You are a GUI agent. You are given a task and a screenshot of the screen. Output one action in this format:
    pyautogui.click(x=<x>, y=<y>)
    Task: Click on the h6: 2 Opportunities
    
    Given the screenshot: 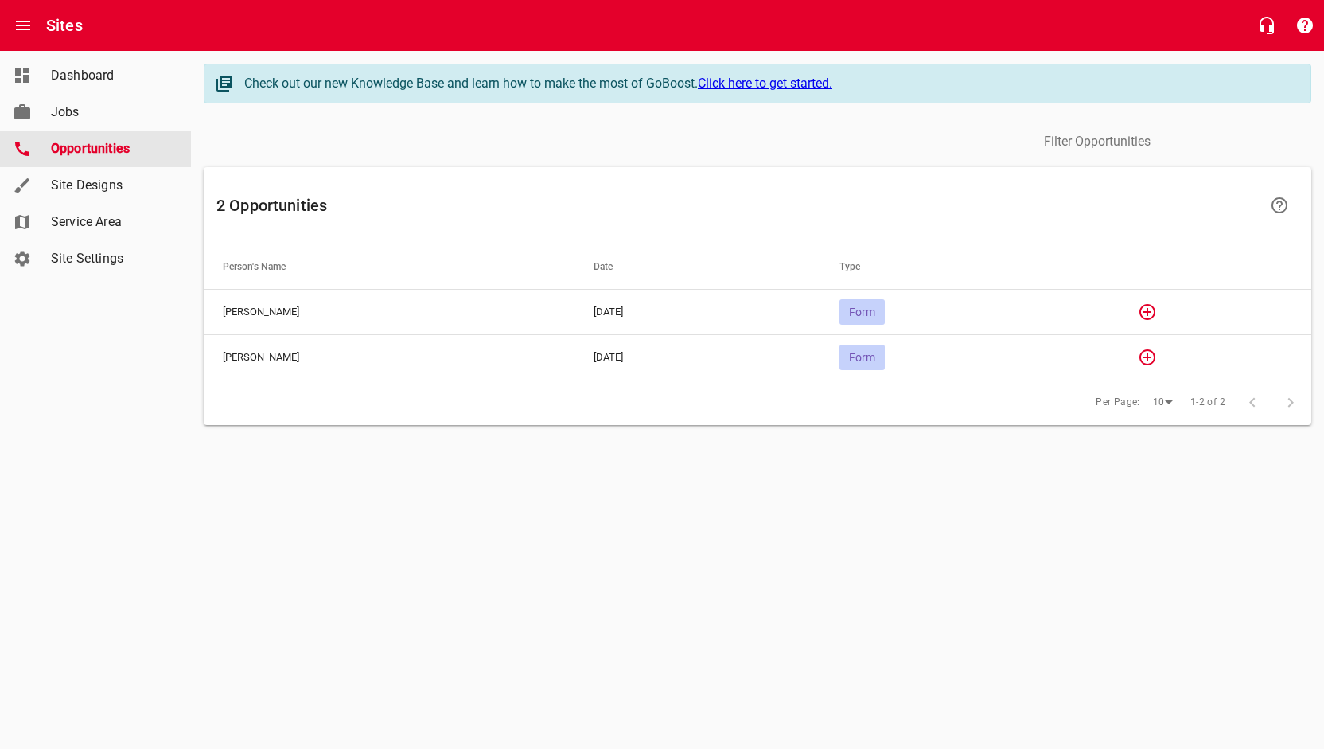 What is the action you would take?
    pyautogui.click(x=737, y=205)
    